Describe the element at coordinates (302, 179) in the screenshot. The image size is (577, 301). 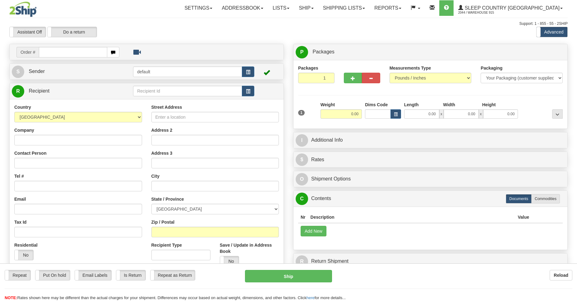
I see `span: O` at that location.